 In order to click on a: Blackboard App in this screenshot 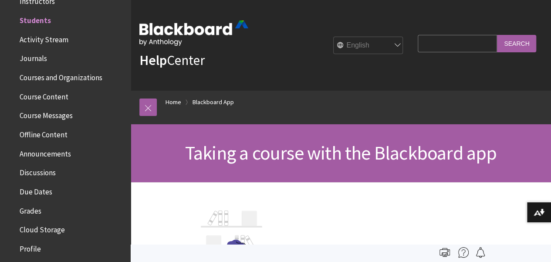, I will do `click(213, 102)`.